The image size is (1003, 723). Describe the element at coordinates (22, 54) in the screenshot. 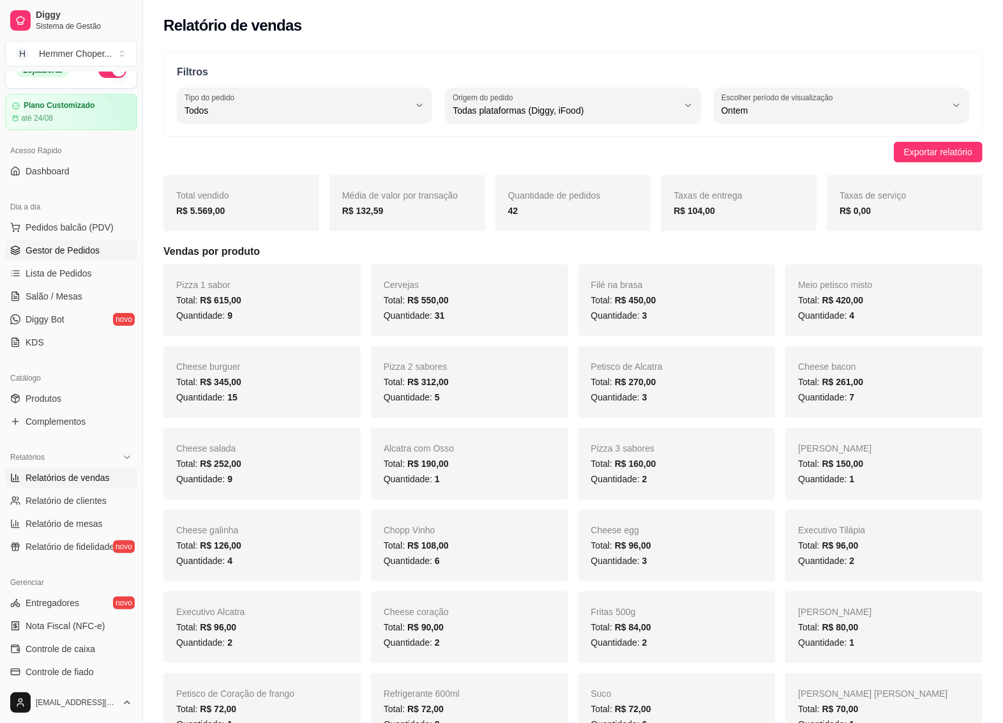

I see `span: H` at that location.